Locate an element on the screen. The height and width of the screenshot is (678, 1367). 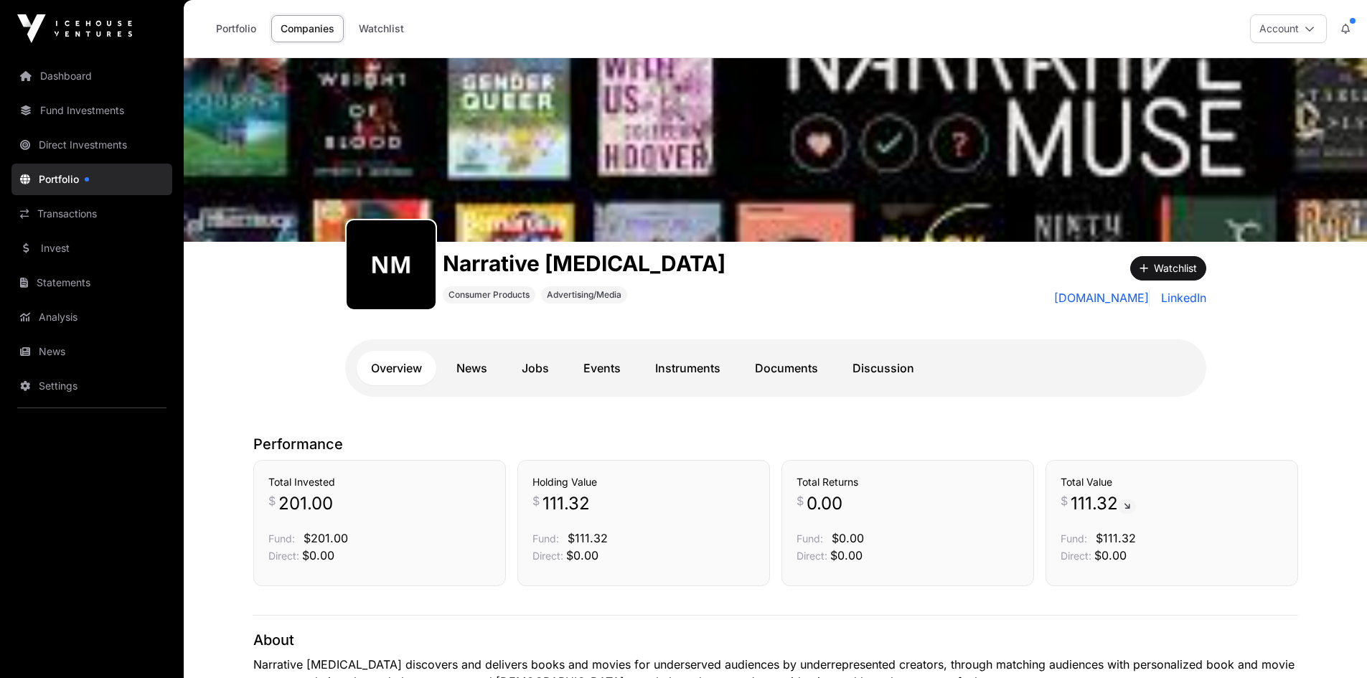
a: Discussion is located at coordinates (883, 368).